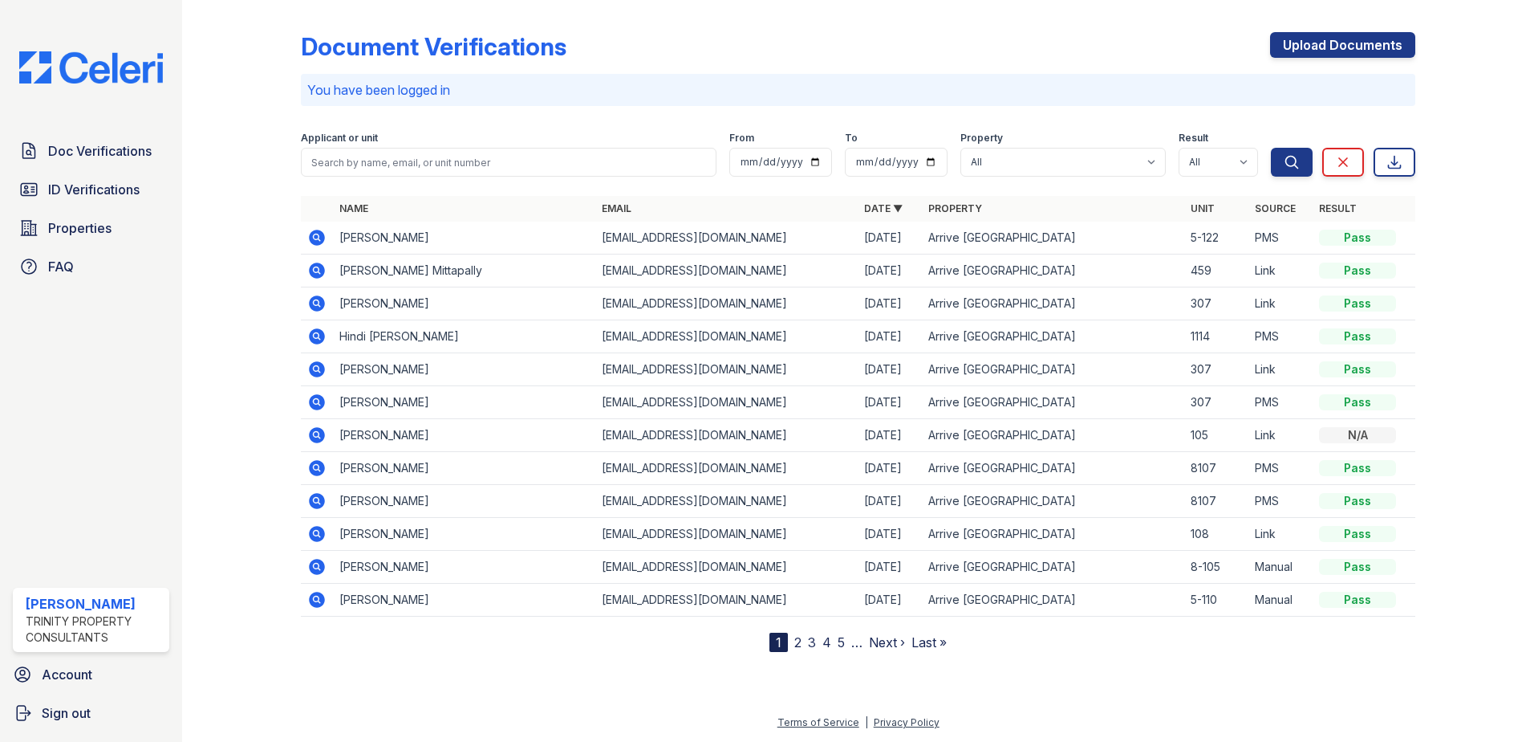  What do you see at coordinates (91, 67) in the screenshot?
I see `img: CE_Logo_Blue-a8612792a0a2168367f1c8372b55b34899dd931a85d93a1a3d3e32e68fde9ad4.png` at bounding box center [91, 67].